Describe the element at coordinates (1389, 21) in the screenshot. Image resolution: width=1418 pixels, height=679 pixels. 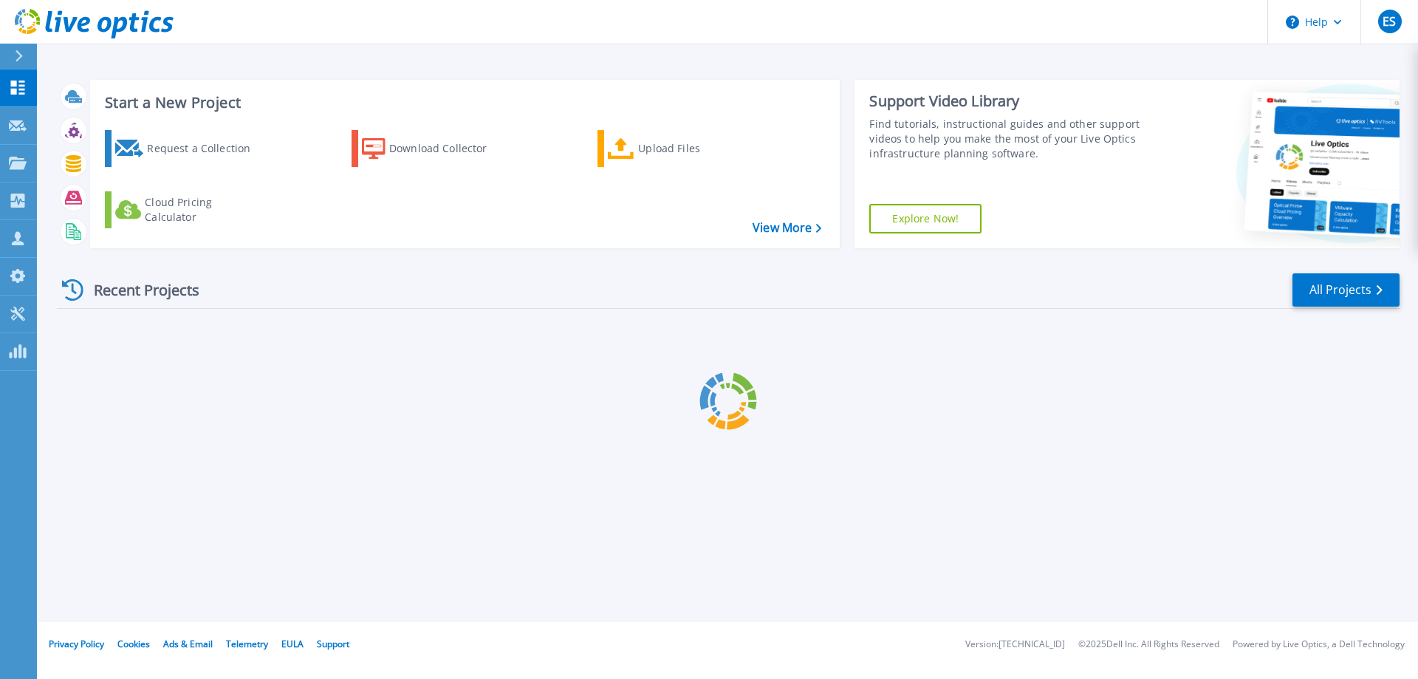
I see `span: ES` at that location.